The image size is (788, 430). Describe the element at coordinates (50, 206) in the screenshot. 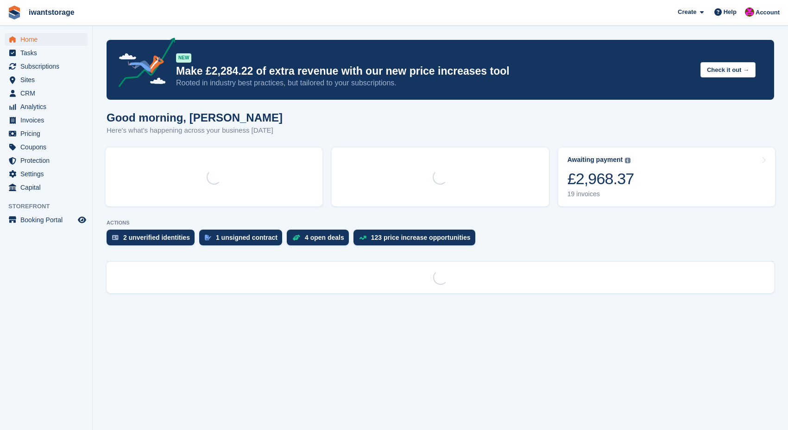

I see `span: Storefront` at that location.